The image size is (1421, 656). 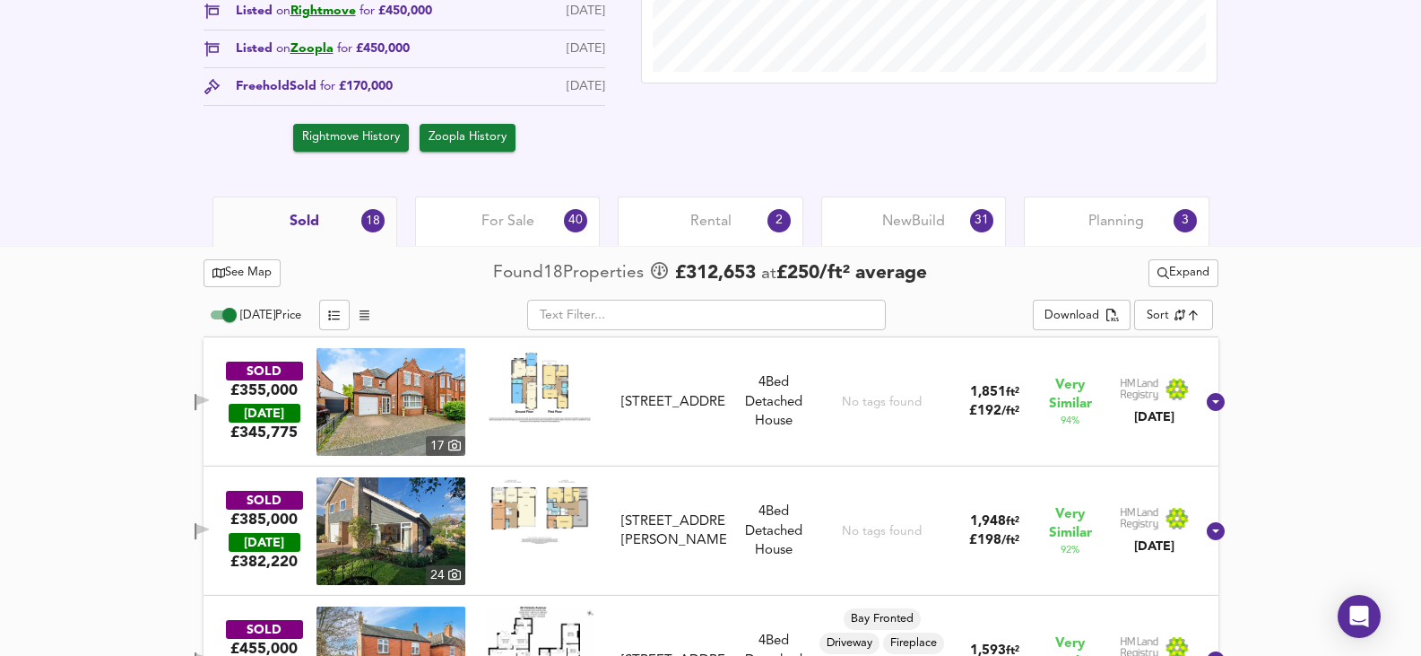 What do you see at coordinates (304, 222) in the screenshot?
I see `span: Sold` at bounding box center [304, 222].